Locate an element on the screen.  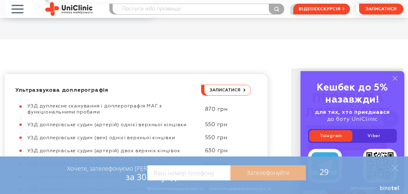
input: Послуга або прізвище is located at coordinates (199, 9).